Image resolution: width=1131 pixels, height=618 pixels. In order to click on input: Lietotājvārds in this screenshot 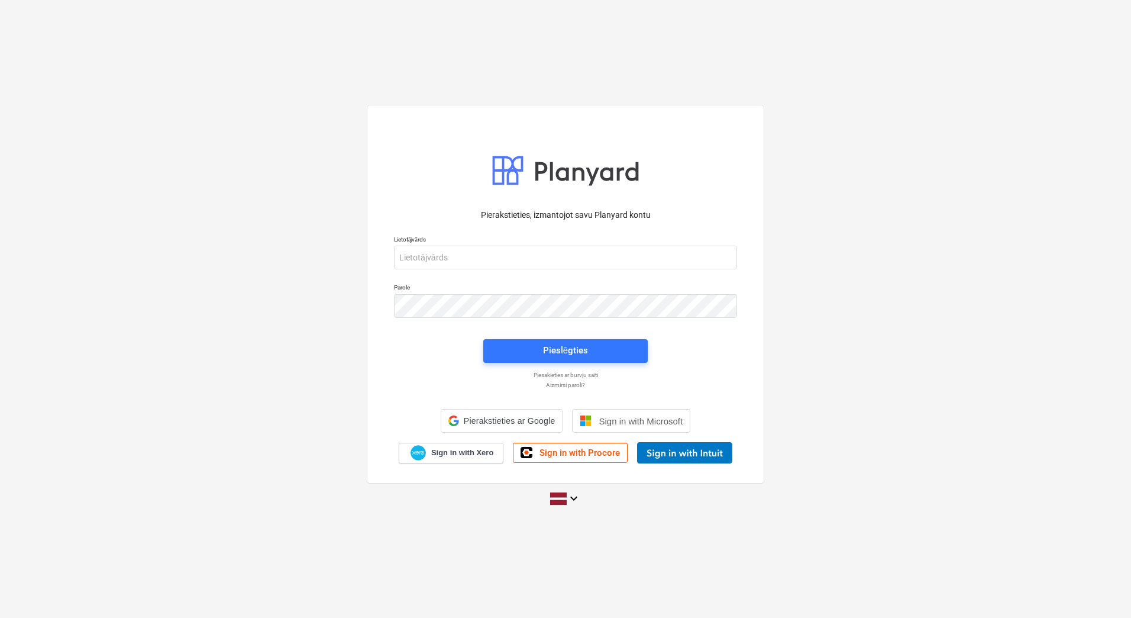, I will do `click(566, 257)`.